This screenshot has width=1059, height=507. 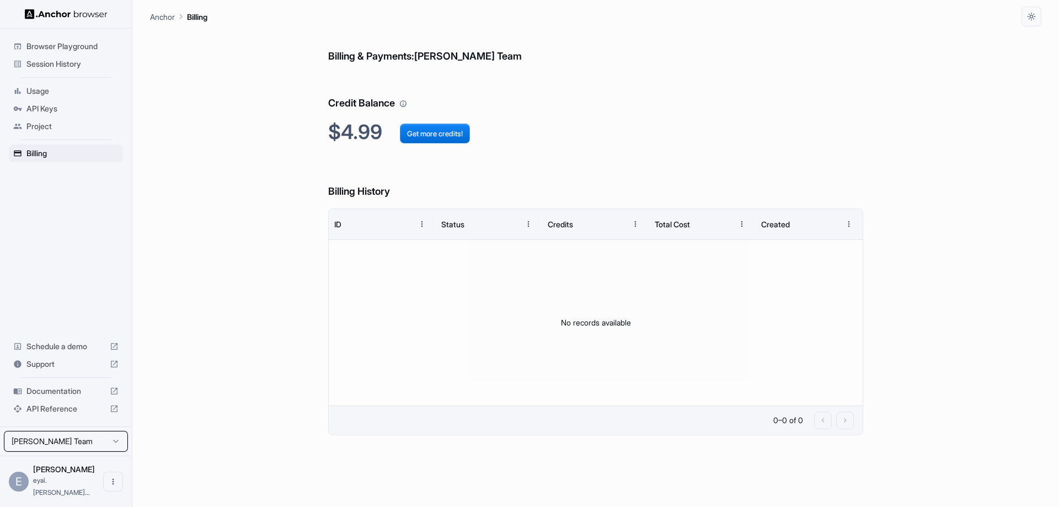 What do you see at coordinates (72, 46) in the screenshot?
I see `span: Browser Playground` at bounding box center [72, 46].